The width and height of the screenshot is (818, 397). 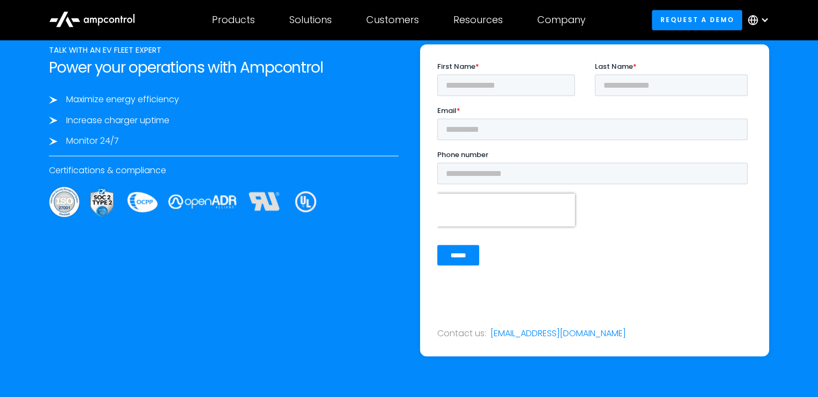 What do you see at coordinates (697, 19) in the screenshot?
I see `a: Request a demo` at bounding box center [697, 19].